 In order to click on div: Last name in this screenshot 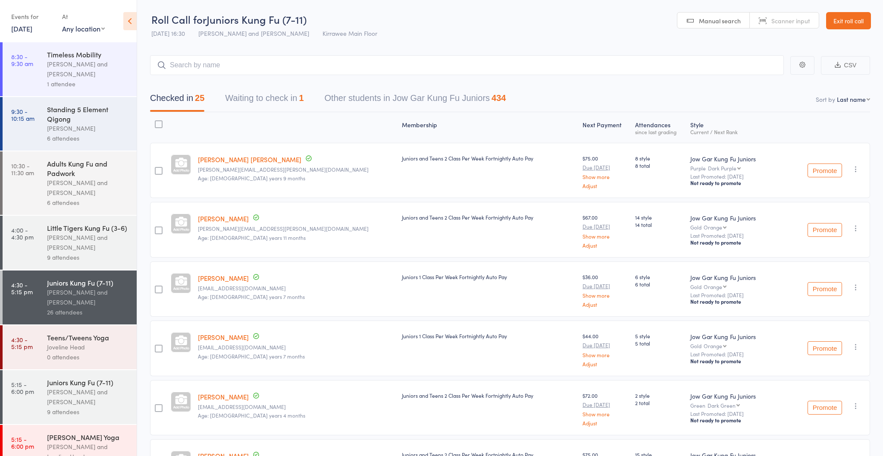, I will do `click(851, 99)`.